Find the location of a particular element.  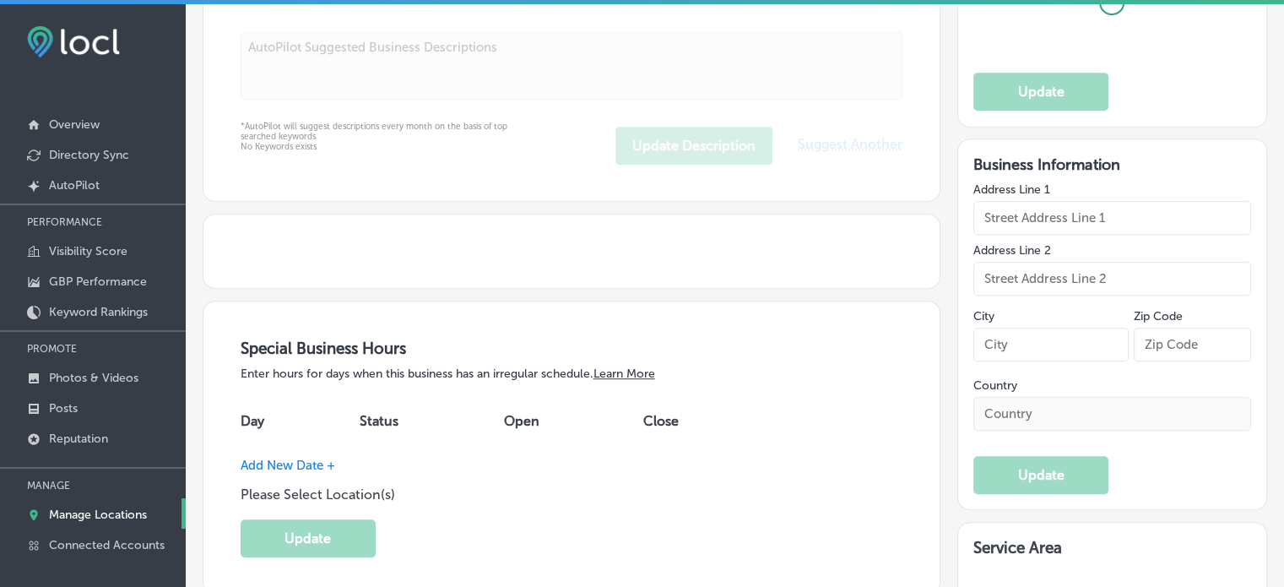

p: AutoPilot is located at coordinates (74, 185).